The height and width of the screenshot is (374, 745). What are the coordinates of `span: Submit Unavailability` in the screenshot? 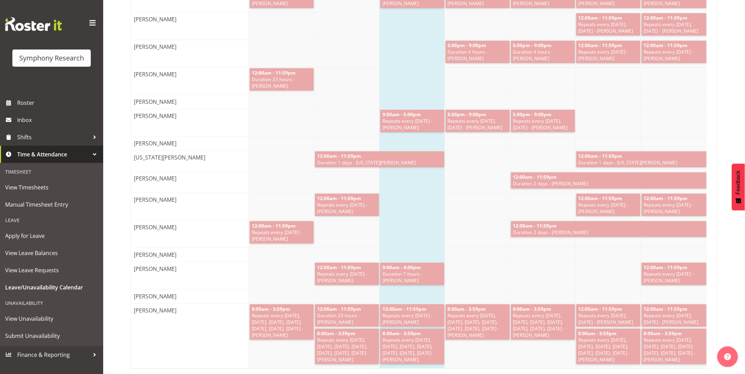 It's located at (52, 336).